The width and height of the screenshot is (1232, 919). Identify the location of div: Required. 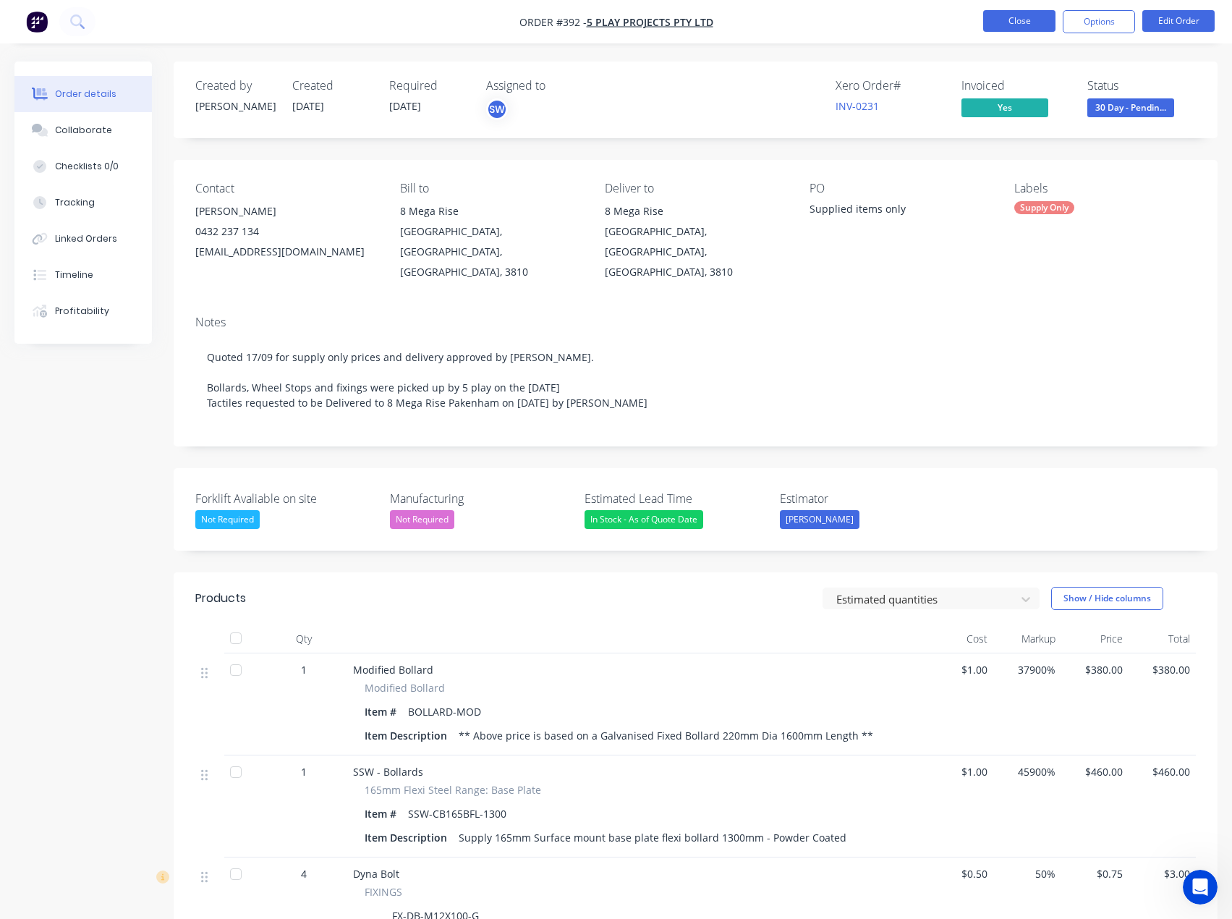
(429, 85).